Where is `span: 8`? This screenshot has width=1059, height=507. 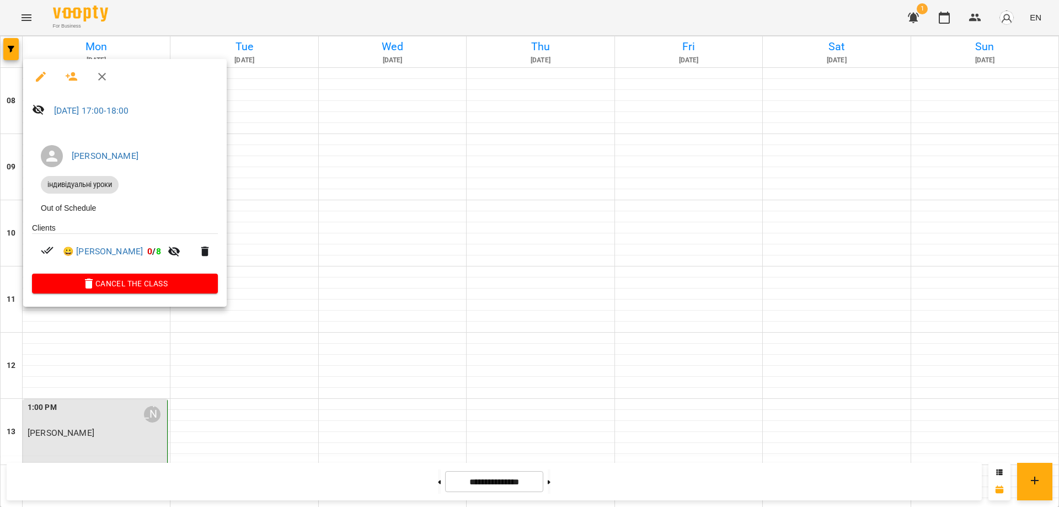 span: 8 is located at coordinates (158, 251).